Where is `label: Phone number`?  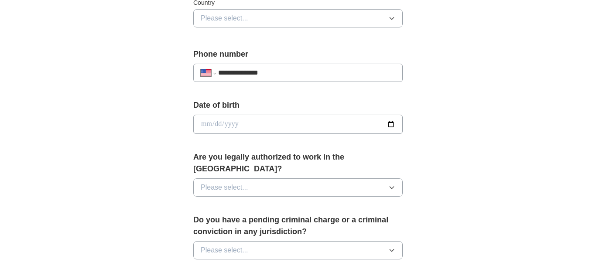
label: Phone number is located at coordinates (298, 54).